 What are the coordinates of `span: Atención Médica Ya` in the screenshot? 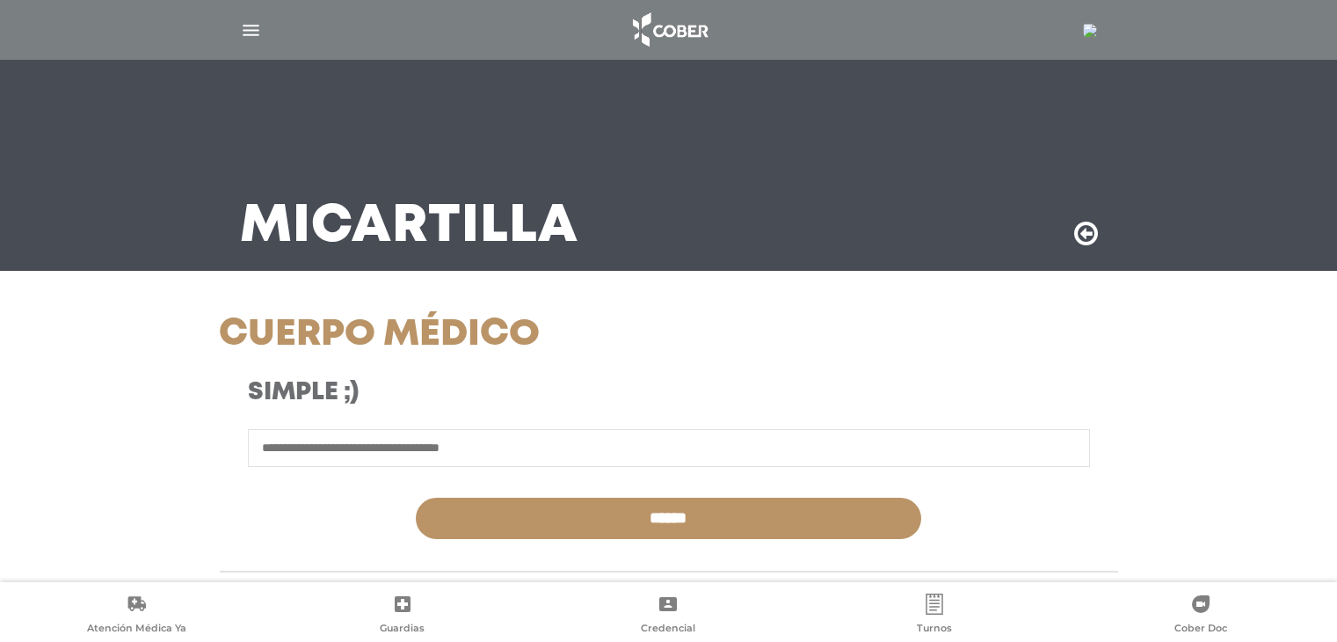 It's located at (136, 629).